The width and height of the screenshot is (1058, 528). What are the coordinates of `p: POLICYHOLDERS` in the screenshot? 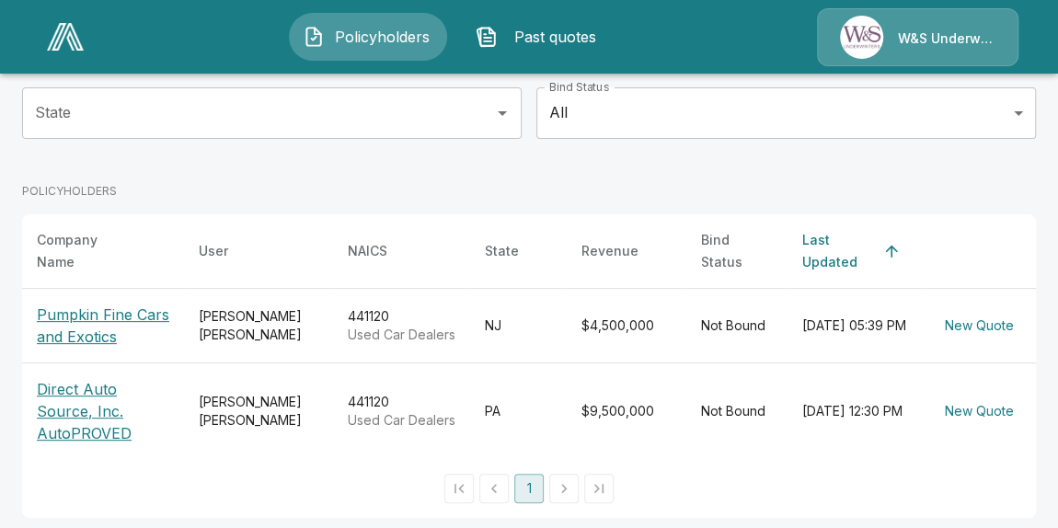 It's located at (529, 191).